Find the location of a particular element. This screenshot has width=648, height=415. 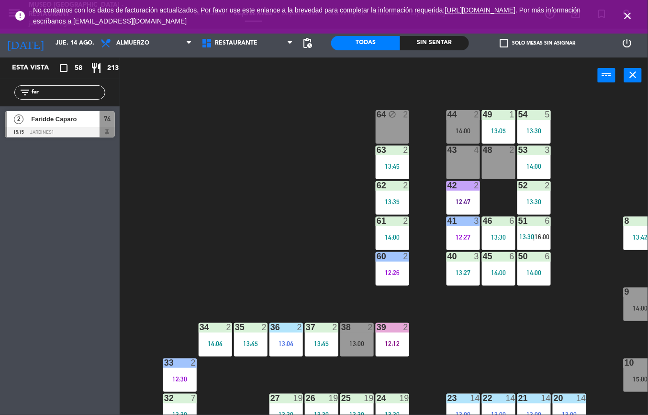

span: Restaurante is located at coordinates (236, 43).